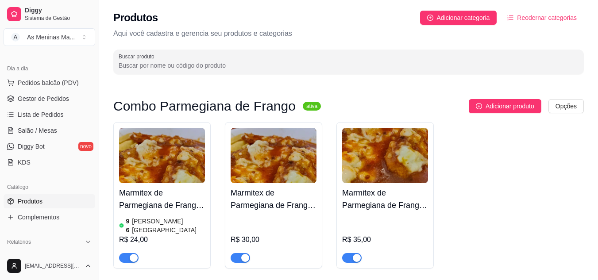 The width and height of the screenshot is (598, 280). What do you see at coordinates (348, 65) in the screenshot?
I see `input: Buscar produto` at bounding box center [348, 65].